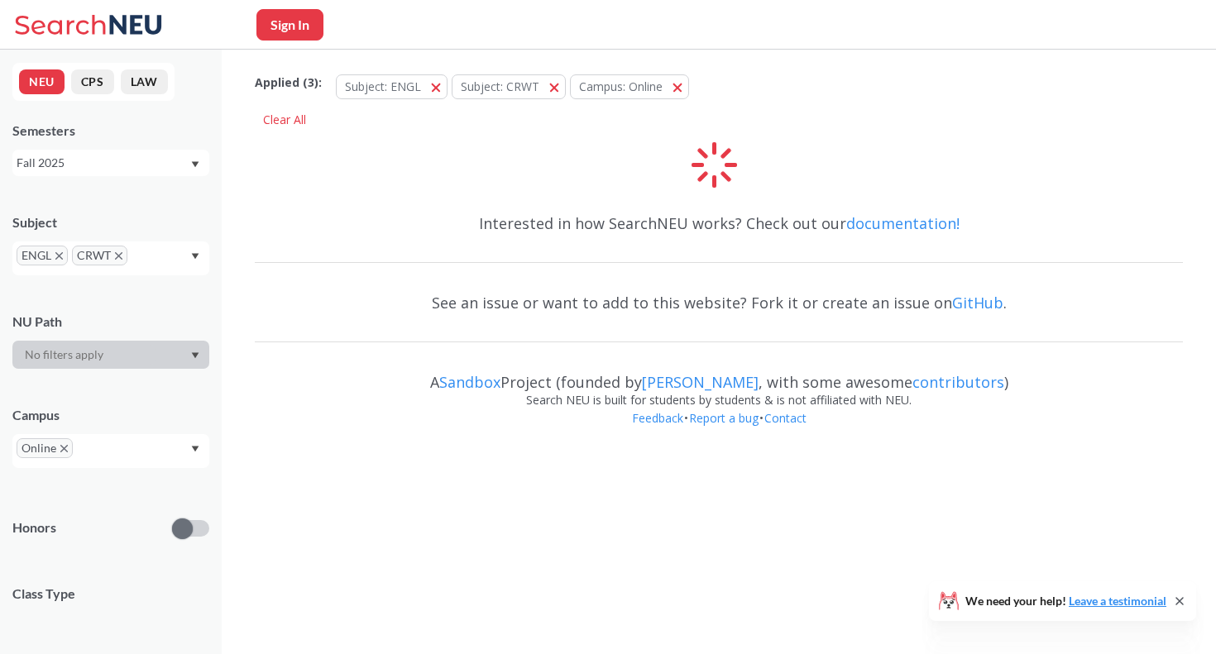  What do you see at coordinates (509, 87) in the screenshot?
I see `button: Subject: CRWT` at bounding box center [509, 87].